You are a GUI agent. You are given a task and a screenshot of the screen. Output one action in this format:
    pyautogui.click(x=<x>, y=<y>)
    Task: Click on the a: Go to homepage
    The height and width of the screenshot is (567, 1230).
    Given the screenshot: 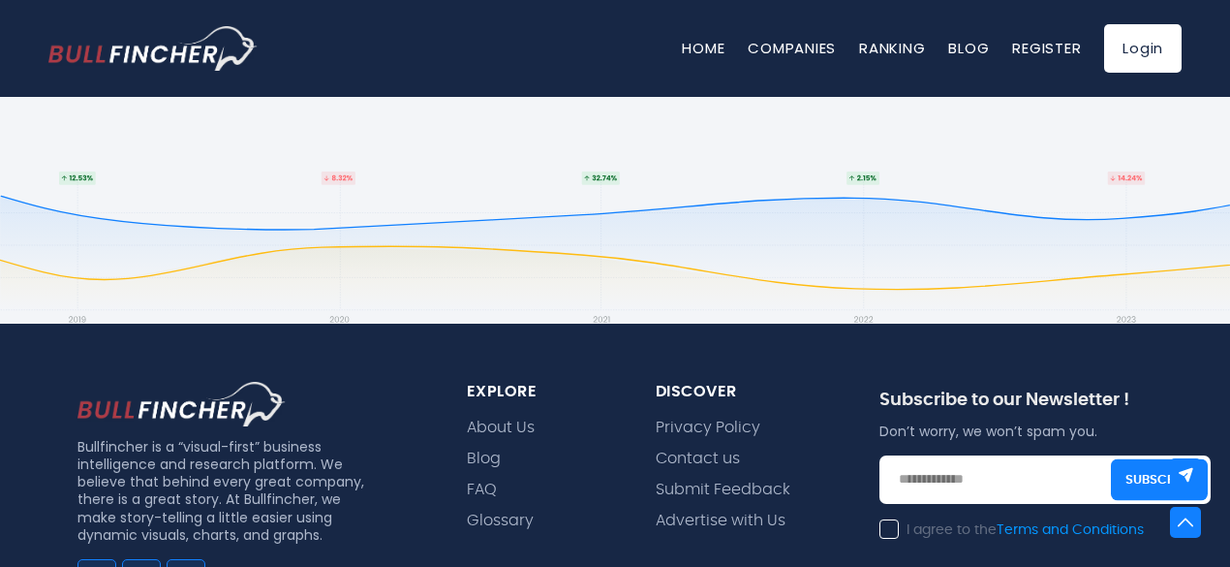 What is the action you would take?
    pyautogui.click(x=152, y=48)
    